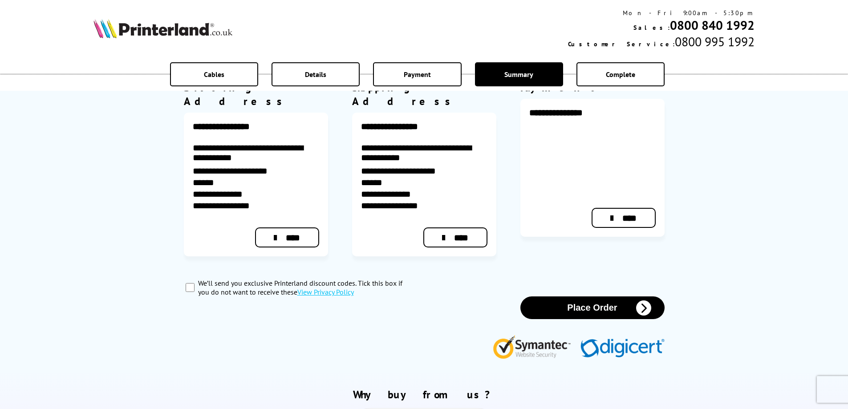 This screenshot has height=409, width=848. Describe the element at coordinates (424, 395) in the screenshot. I see `h2: Why buy from us?` at that location.